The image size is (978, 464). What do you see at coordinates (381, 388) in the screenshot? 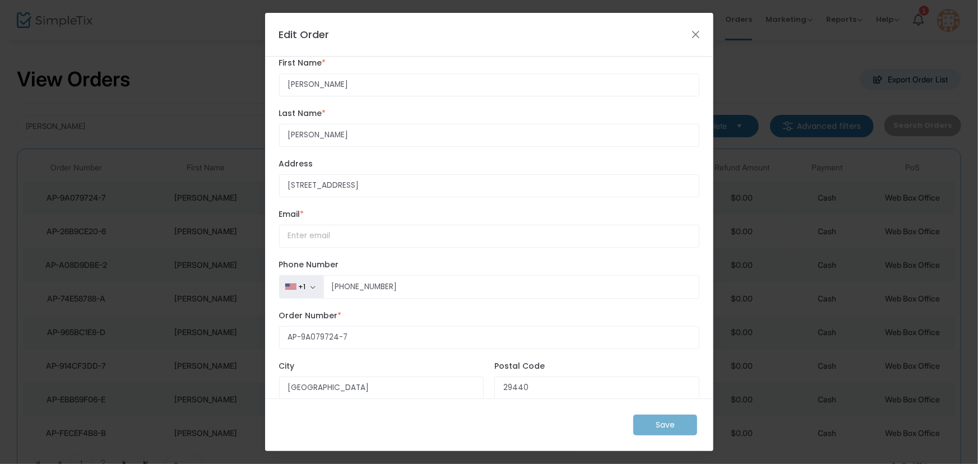
I see `input: City` at bounding box center [381, 388].